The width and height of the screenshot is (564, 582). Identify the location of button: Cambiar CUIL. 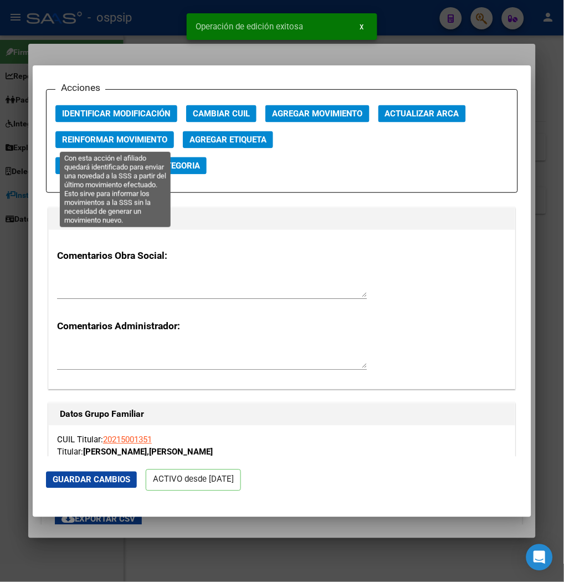
(221, 114).